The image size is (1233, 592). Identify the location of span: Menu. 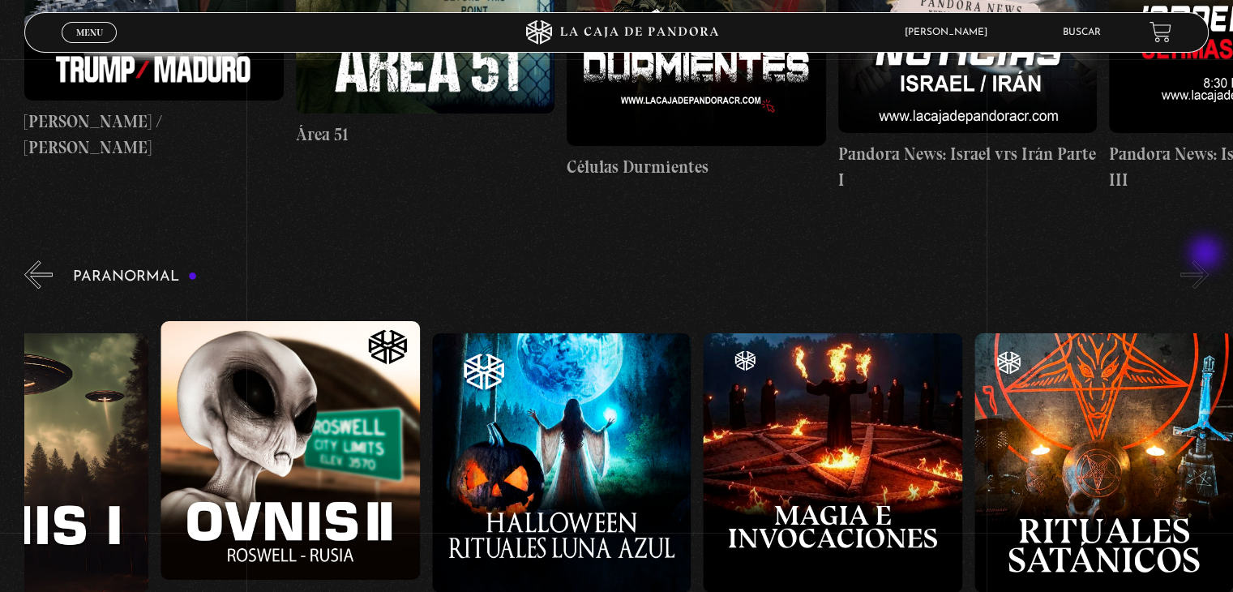
(89, 32).